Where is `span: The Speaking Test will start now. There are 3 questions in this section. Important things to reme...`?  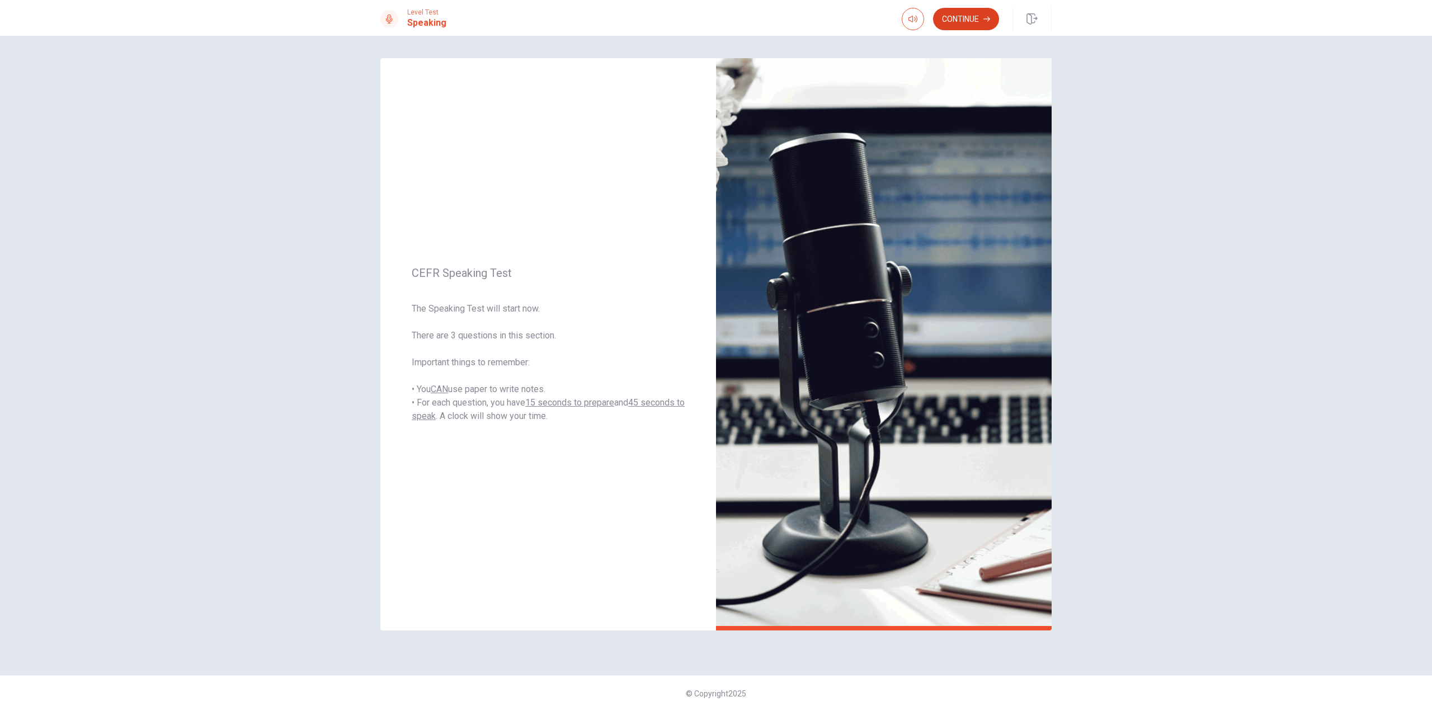
span: The Speaking Test will start now. There are 3 questions in this section. Important things to reme... is located at coordinates (548, 363).